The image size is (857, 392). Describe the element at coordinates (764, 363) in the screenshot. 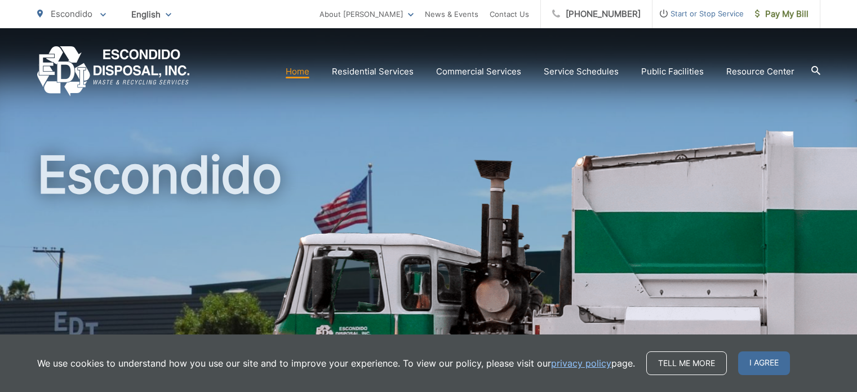

I see `span: I agree` at that location.